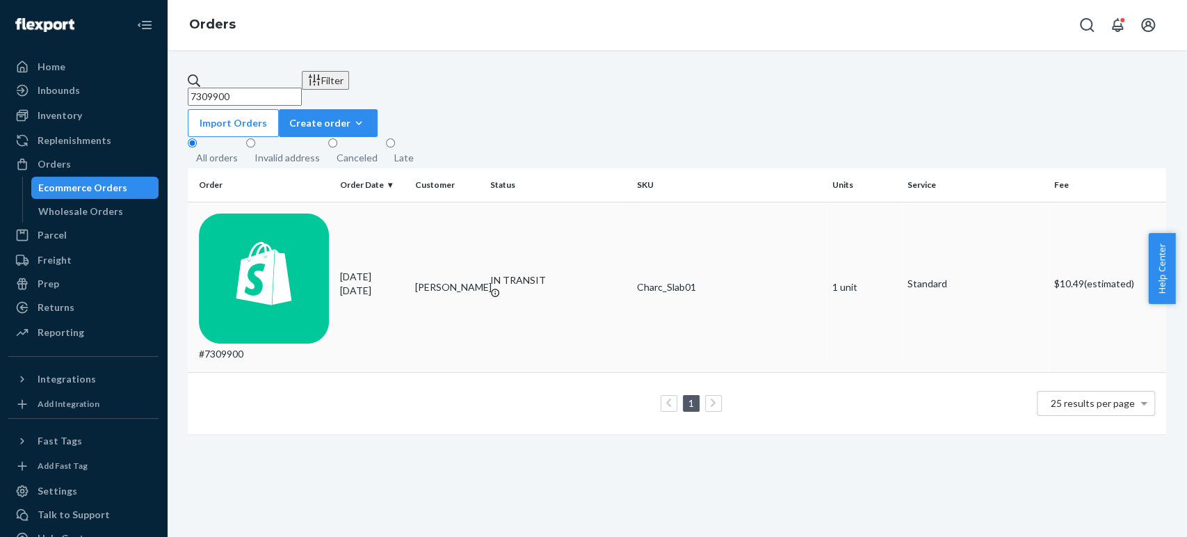  What do you see at coordinates (864, 287) in the screenshot?
I see `td: 1 unit` at bounding box center [864, 287].